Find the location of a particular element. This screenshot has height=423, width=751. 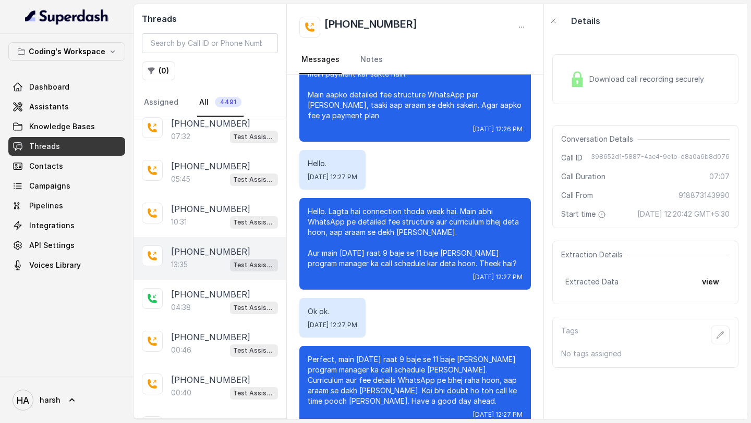

span: Knowledge Bases is located at coordinates (62, 127).